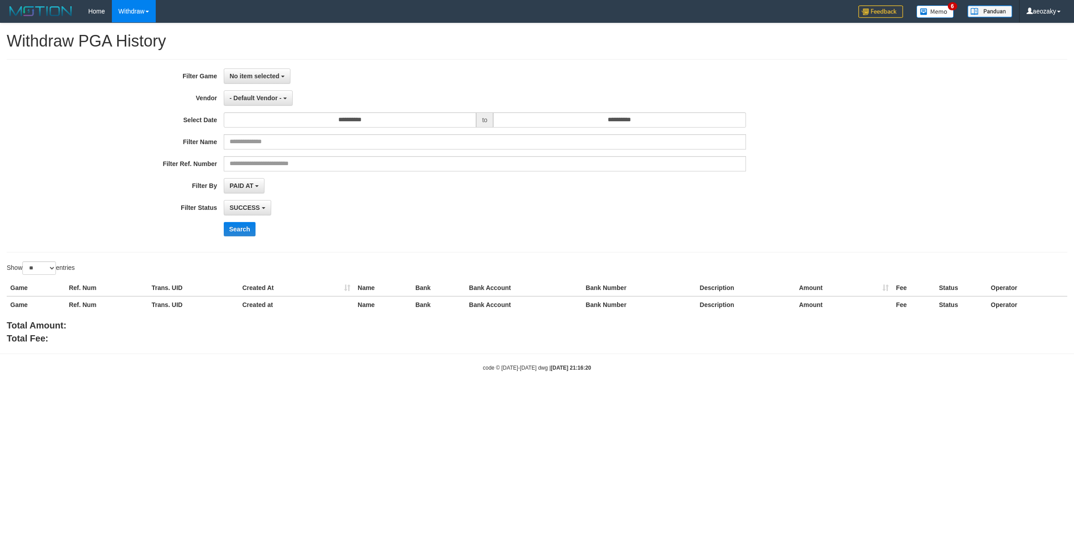 The image size is (1074, 533). Describe the element at coordinates (485, 120) in the screenshot. I see `span: to` at that location.